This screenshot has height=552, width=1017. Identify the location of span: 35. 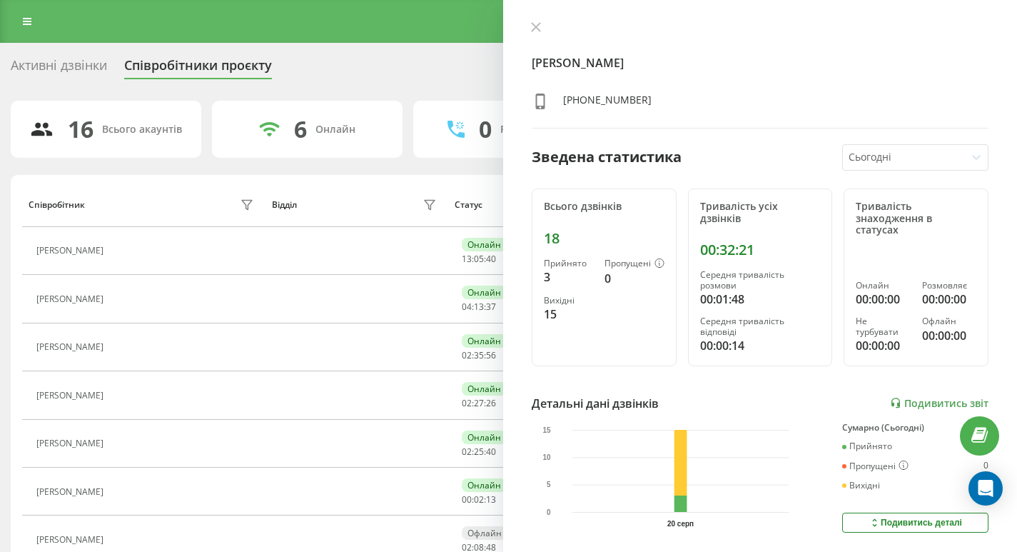
(479, 355).